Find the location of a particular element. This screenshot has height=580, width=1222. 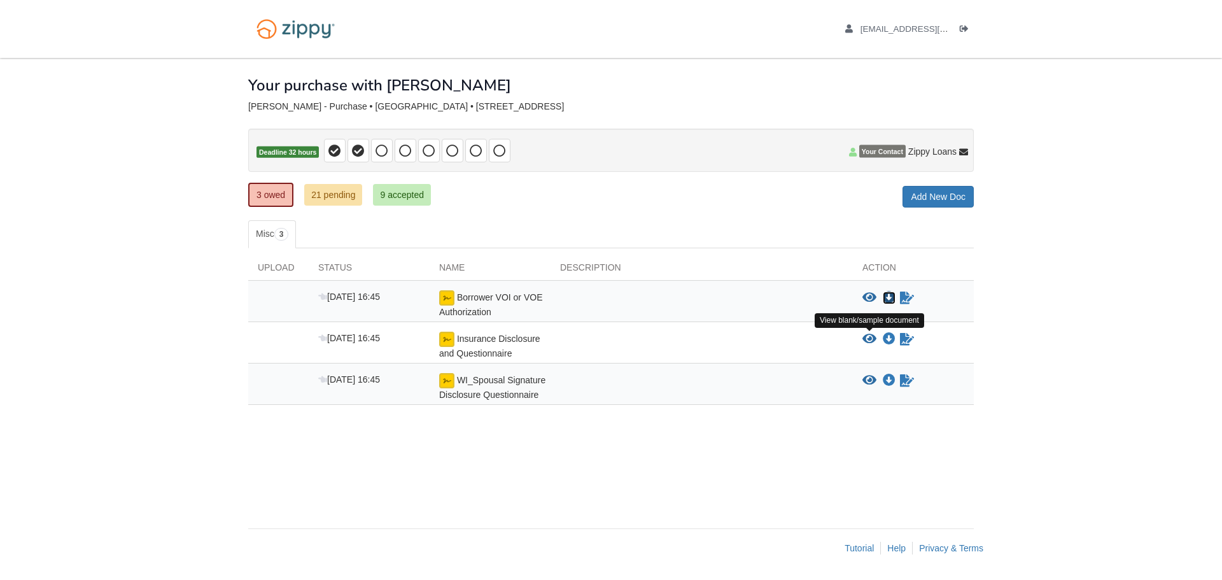

span: jrklauer@gmail.com is located at coordinates (933, 29).